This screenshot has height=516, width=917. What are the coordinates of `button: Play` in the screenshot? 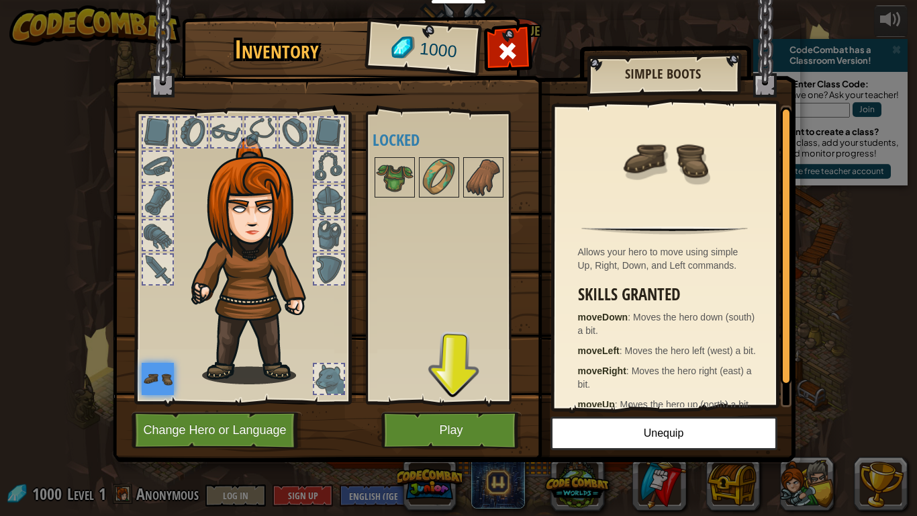 It's located at (451, 430).